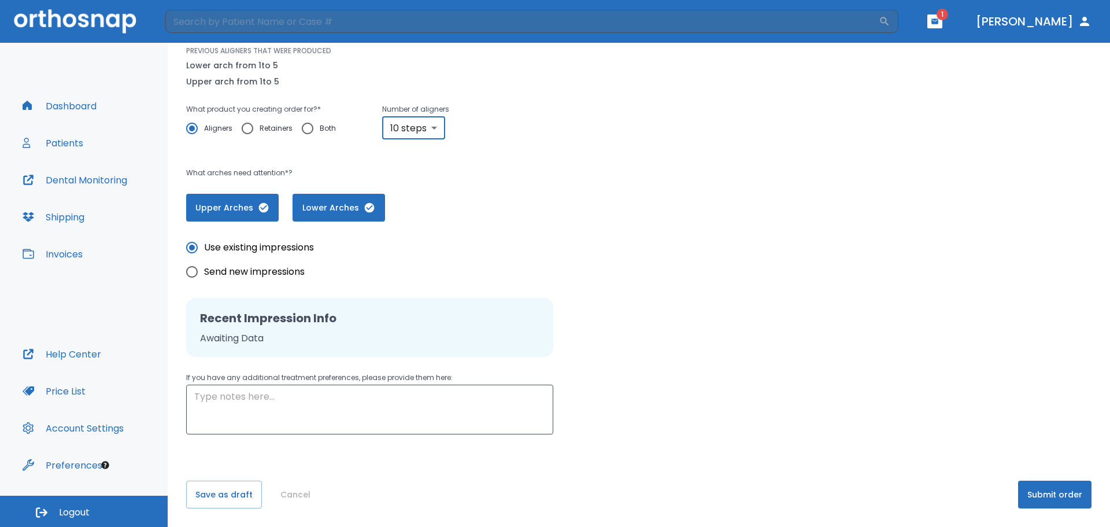 The image size is (1110, 527). I want to click on a: Price List, so click(54, 391).